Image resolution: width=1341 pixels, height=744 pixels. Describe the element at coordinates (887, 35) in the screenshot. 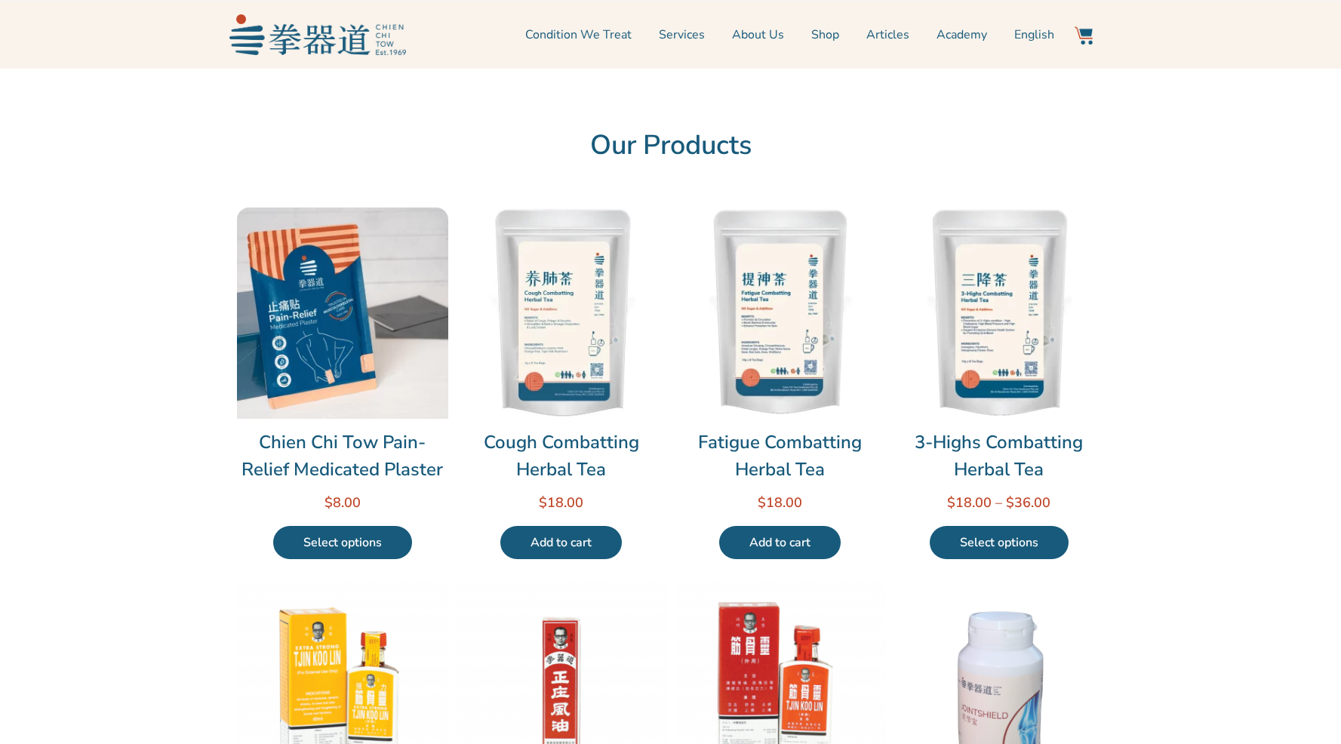

I see `a: Articles` at that location.